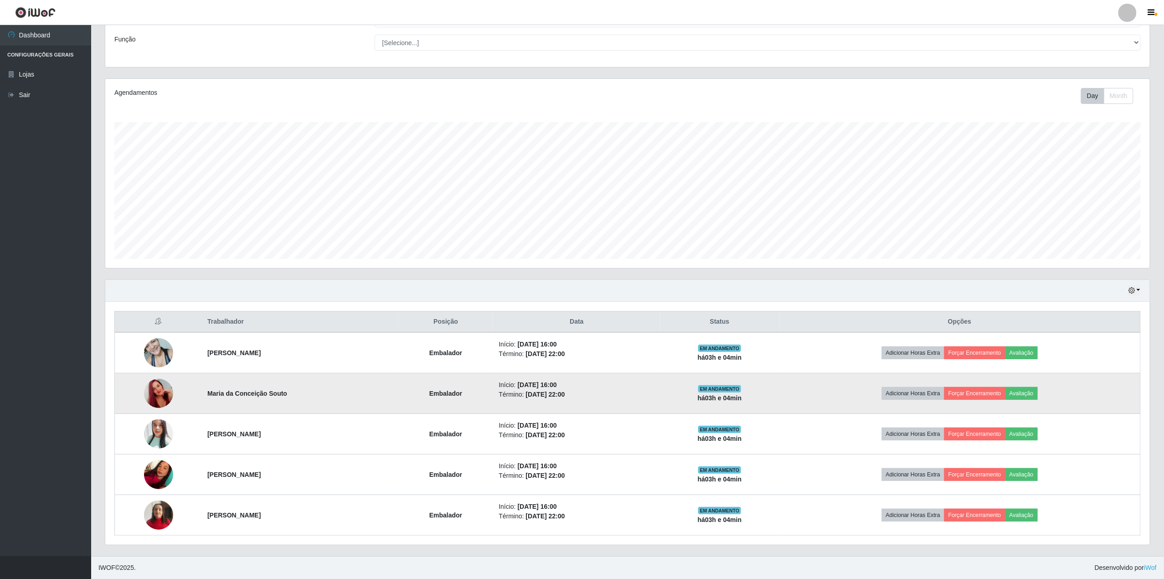  I want to click on div: Agendamentos, so click(324, 93).